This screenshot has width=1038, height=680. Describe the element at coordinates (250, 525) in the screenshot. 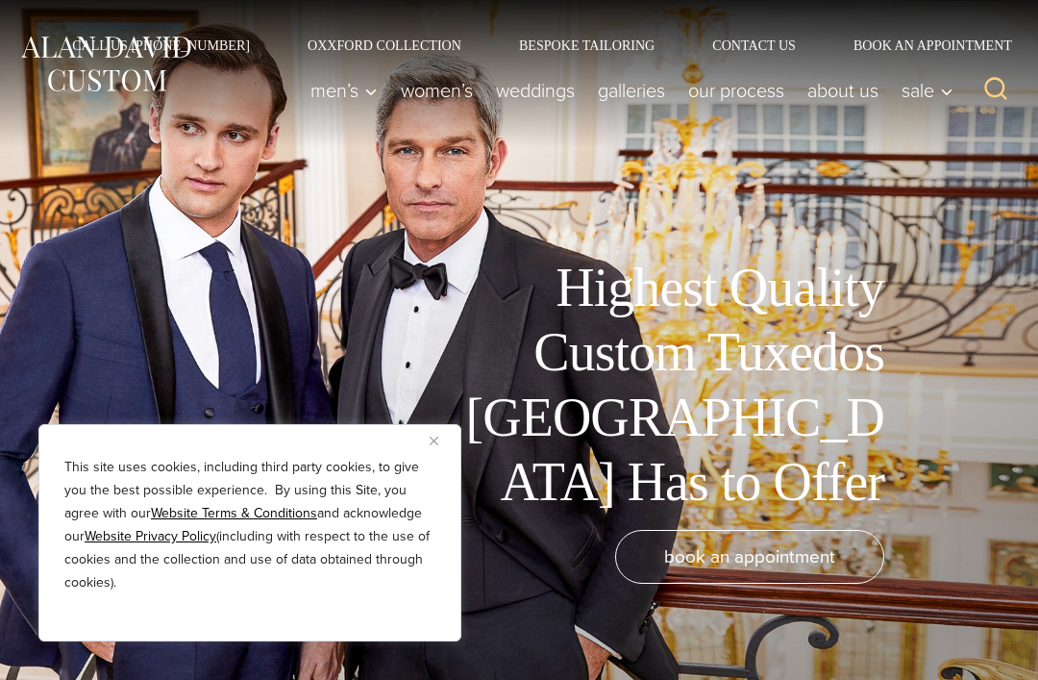

I see `p: This site uses cookies, including third party cookies, to give you the best possible experience. ...` at that location.